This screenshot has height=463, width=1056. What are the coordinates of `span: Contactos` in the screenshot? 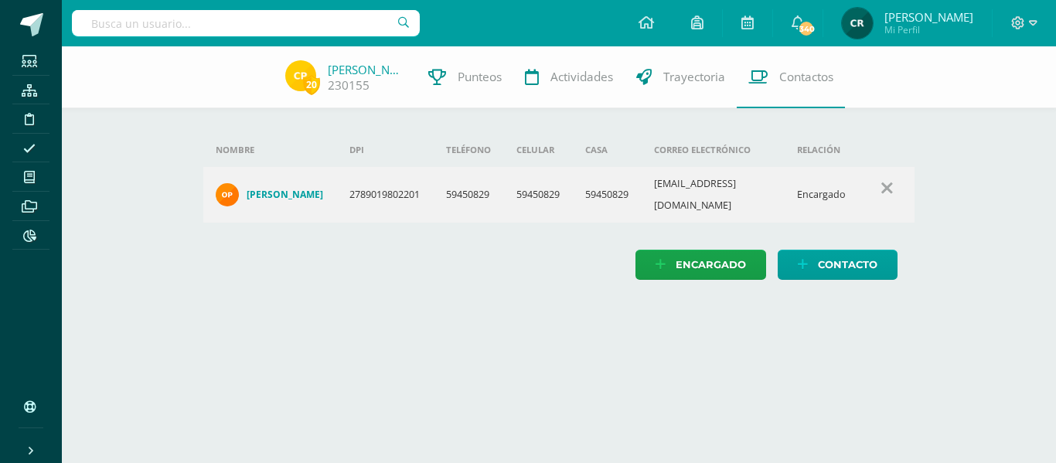 It's located at (806, 77).